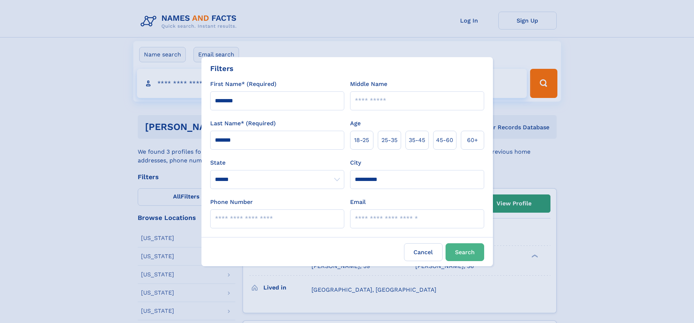 Image resolution: width=694 pixels, height=323 pixels. What do you see at coordinates (355, 123) in the screenshot?
I see `label: Age` at bounding box center [355, 123].